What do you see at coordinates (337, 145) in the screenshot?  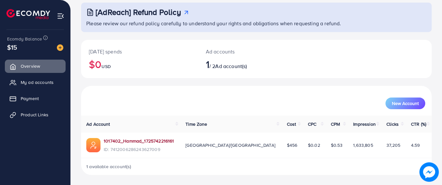 I see `span: $0.53` at bounding box center [337, 145].